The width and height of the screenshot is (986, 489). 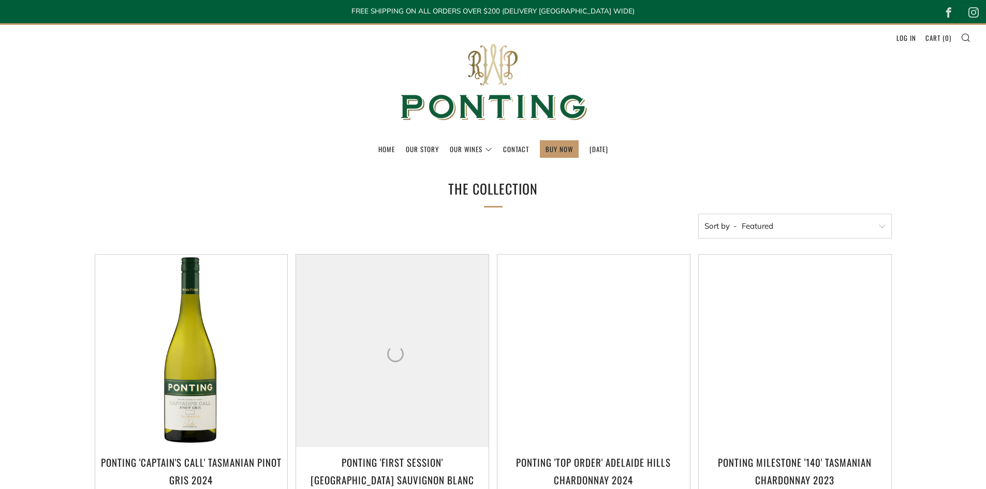 I want to click on a: Our Wines, so click(x=471, y=149).